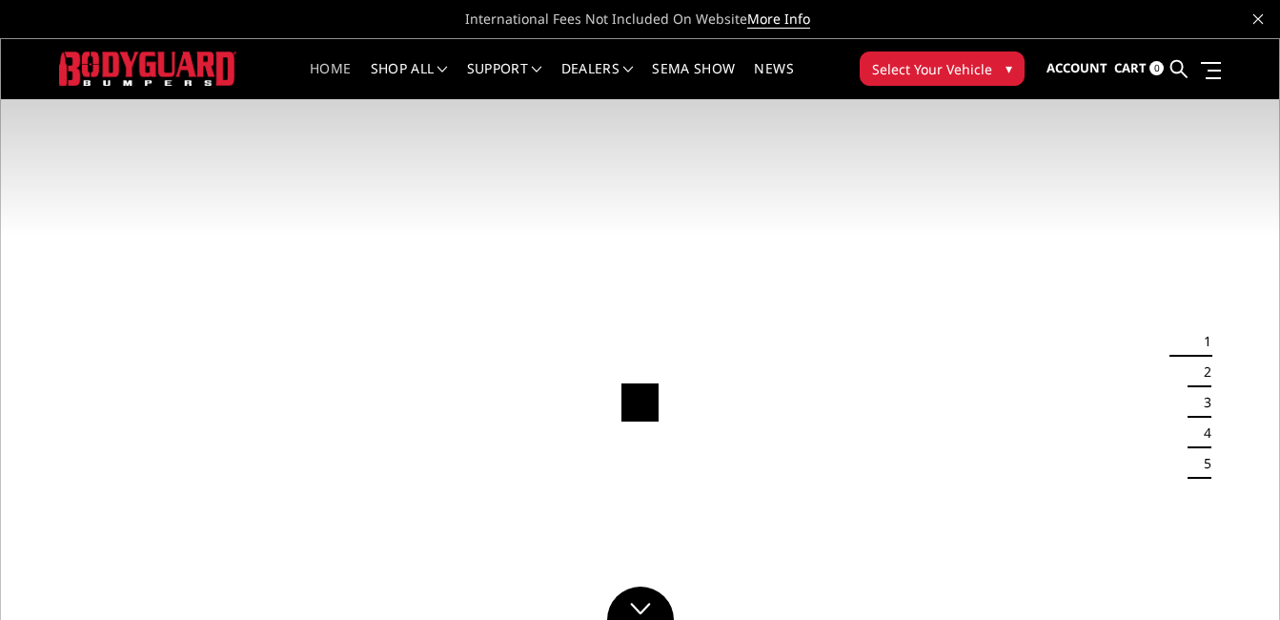  I want to click on button: 4 of 5, so click(1202, 433).